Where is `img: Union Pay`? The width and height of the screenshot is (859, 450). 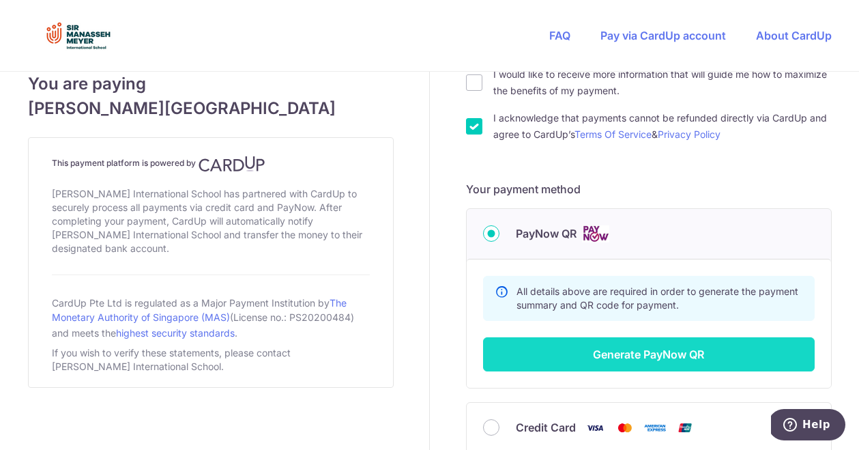
img: Union Pay is located at coordinates (685, 427).